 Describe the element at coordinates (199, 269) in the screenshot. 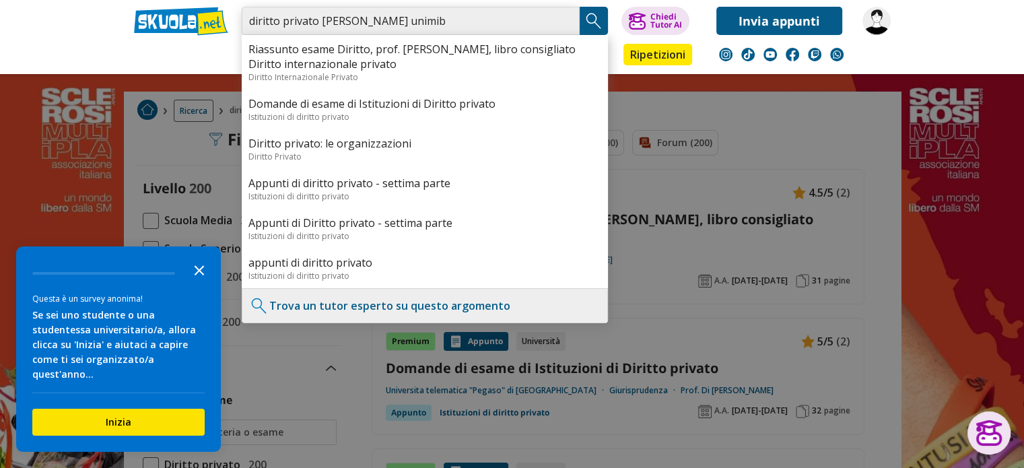

I see `button: Close the survey` at that location.